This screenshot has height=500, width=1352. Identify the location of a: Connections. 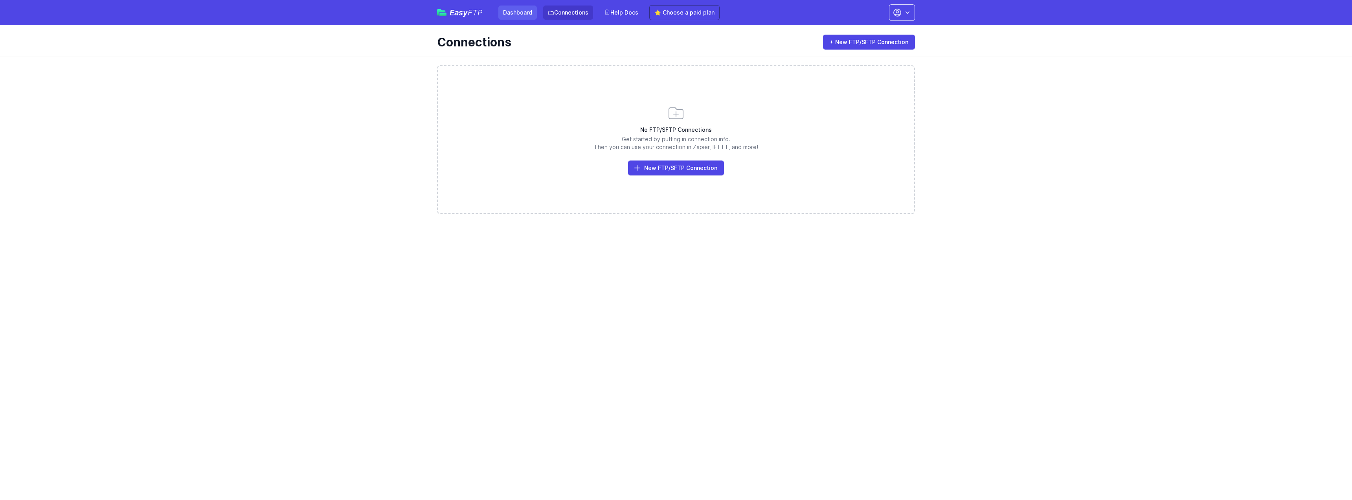
(568, 13).